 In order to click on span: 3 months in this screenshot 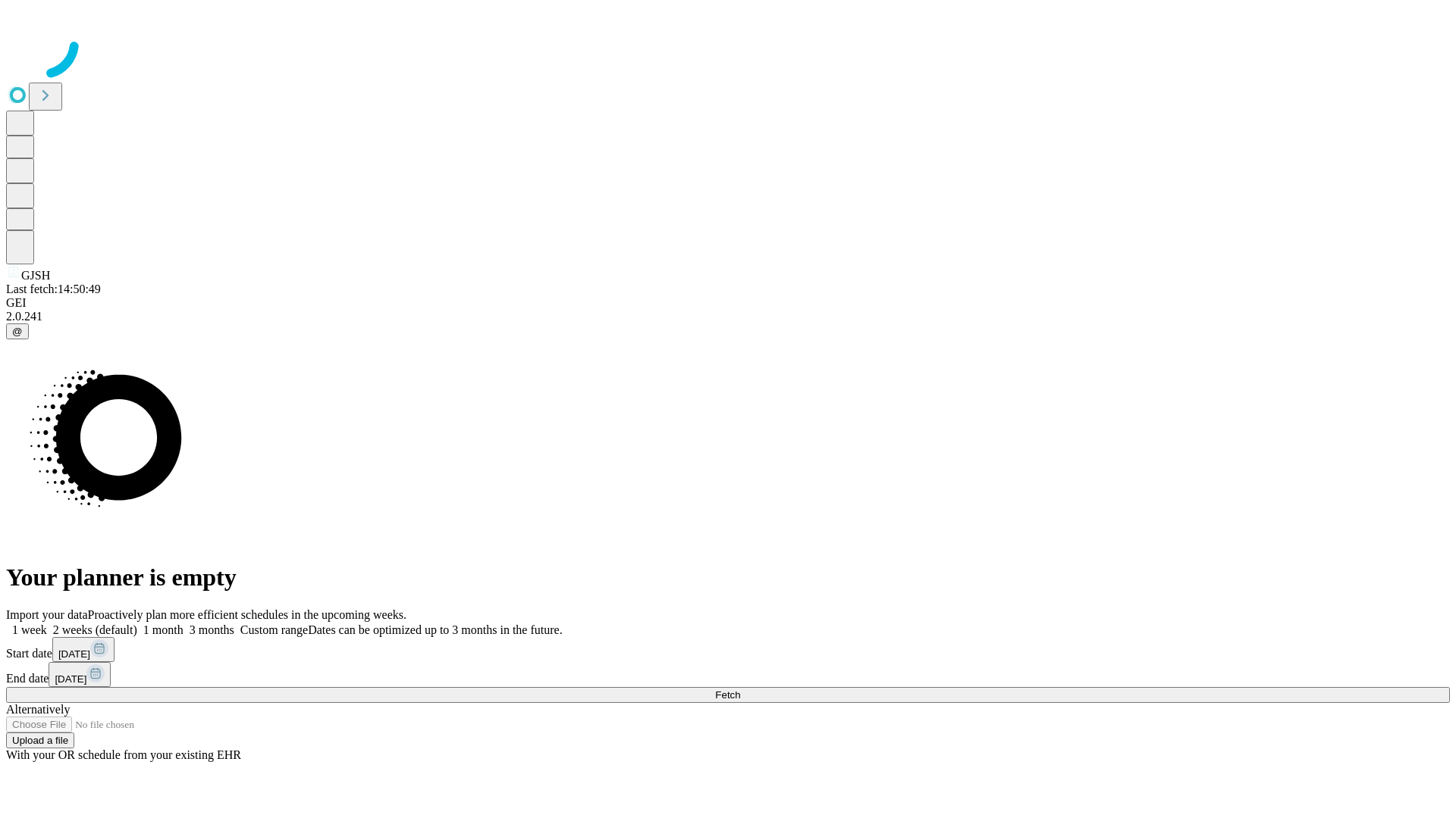, I will do `click(211, 630)`.